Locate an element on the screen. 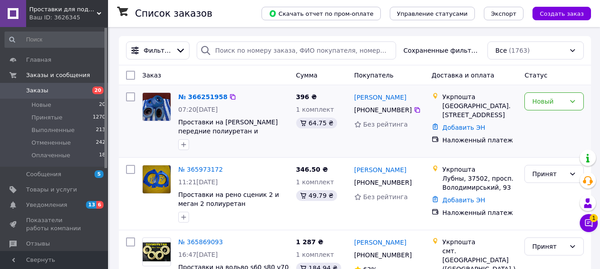 The width and height of the screenshot is (600, 269). span: 18 is located at coordinates (102, 155).